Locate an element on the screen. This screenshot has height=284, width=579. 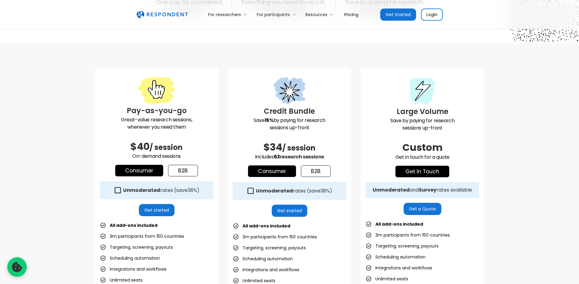
span: research sessions is located at coordinates (302, 157).